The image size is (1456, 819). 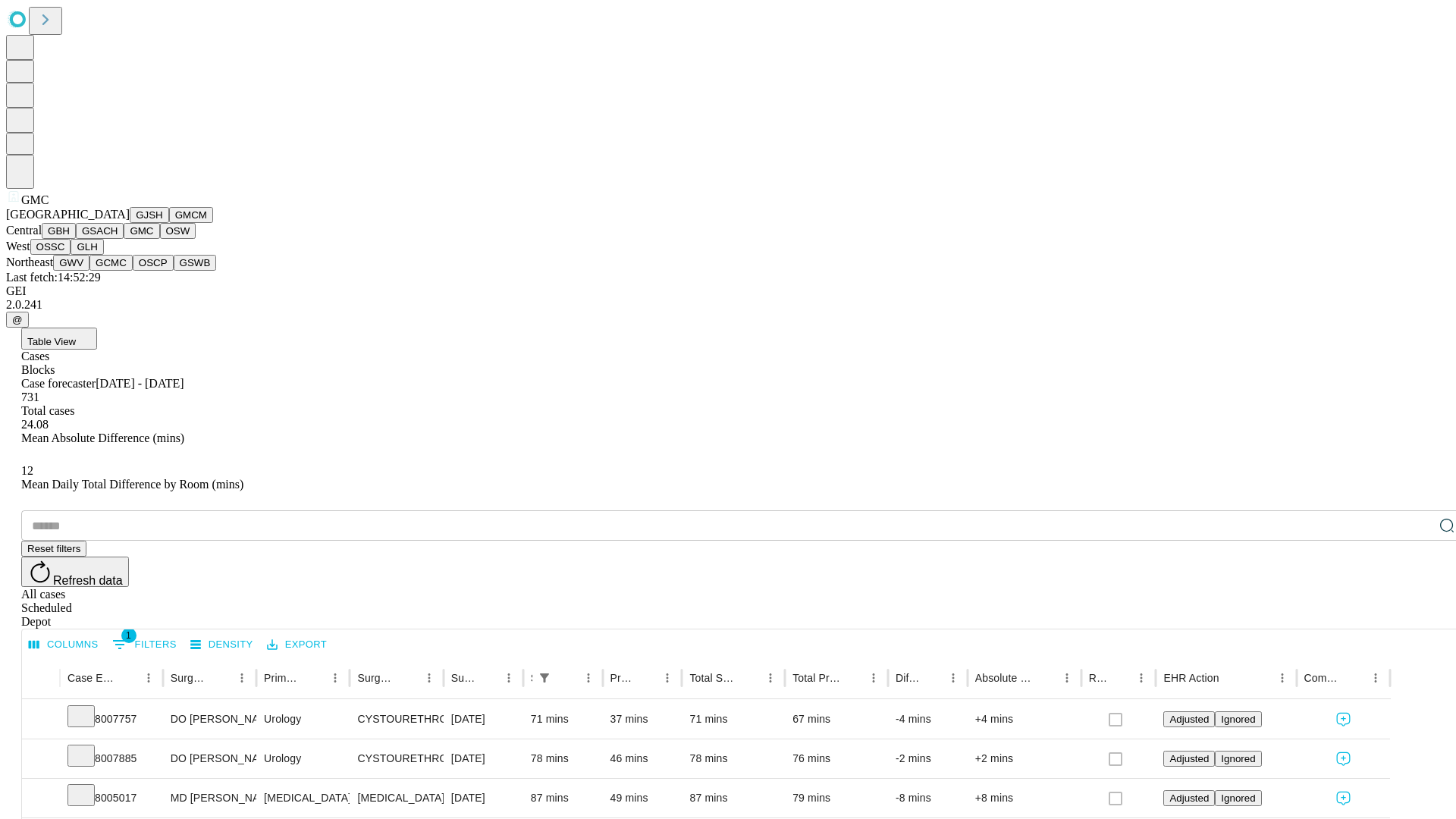 What do you see at coordinates (296, 645) in the screenshot?
I see `button: Export` at bounding box center [296, 645].